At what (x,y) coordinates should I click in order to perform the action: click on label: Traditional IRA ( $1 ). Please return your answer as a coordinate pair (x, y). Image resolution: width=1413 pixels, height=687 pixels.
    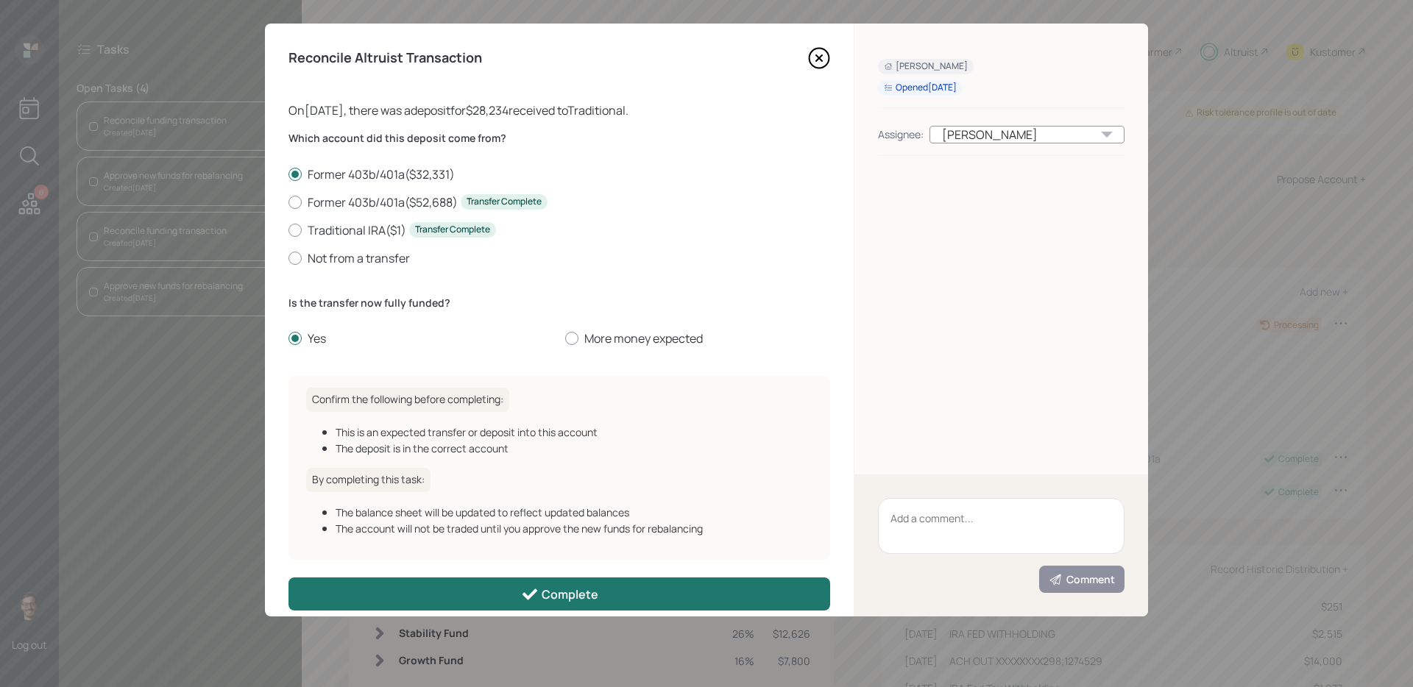
    Looking at the image, I should click on (559, 230).